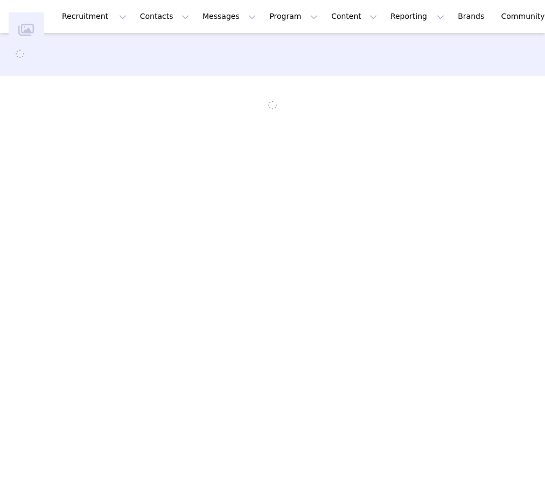 The height and width of the screenshot is (485, 545). What do you see at coordinates (354, 16) in the screenshot?
I see `button: Content` at bounding box center [354, 16].